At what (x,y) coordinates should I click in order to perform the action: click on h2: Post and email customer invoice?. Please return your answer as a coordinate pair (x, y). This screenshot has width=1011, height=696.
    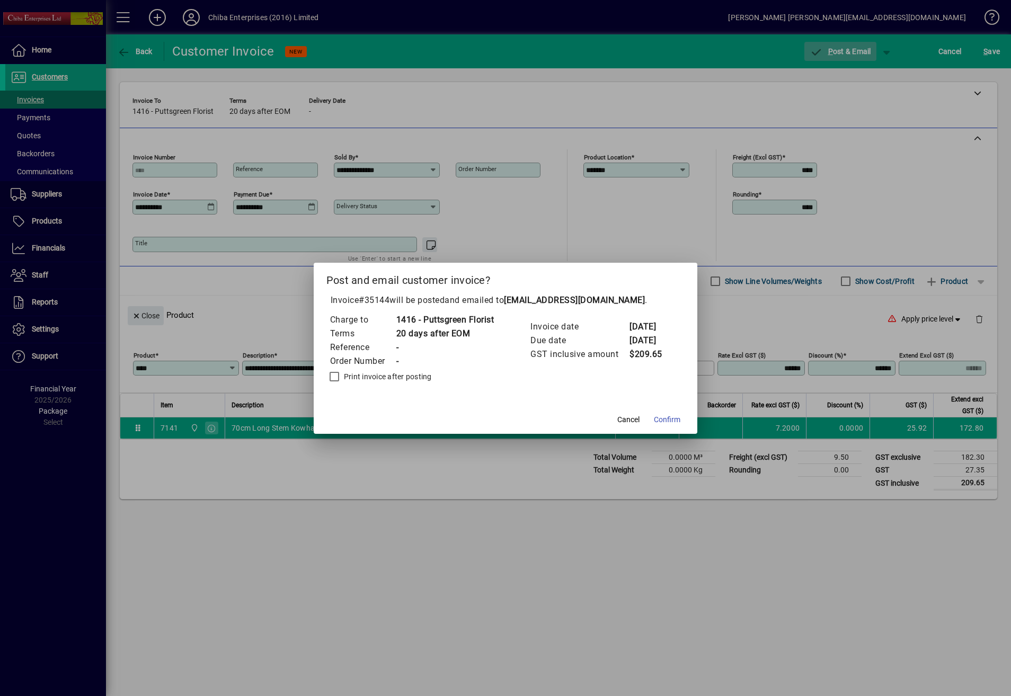
    Looking at the image, I should click on (506, 278).